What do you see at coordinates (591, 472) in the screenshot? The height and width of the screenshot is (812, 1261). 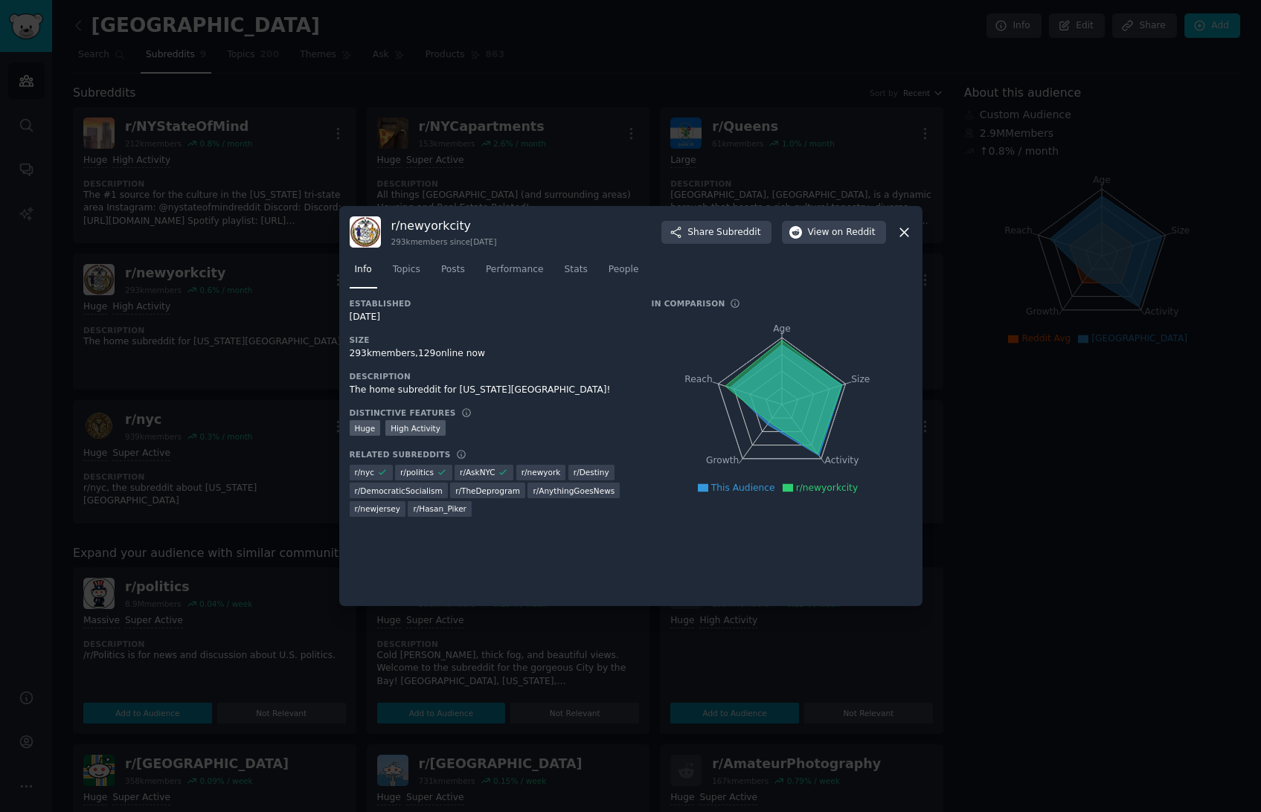 I see `span: r/ Destiny` at bounding box center [591, 472].